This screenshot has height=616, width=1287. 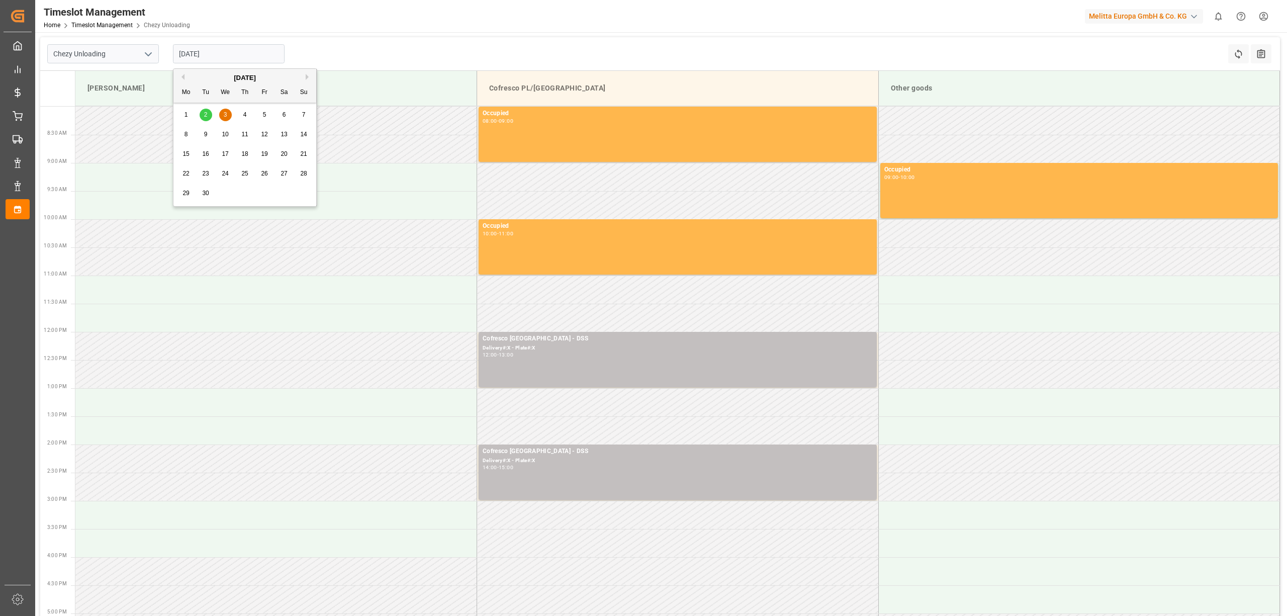 I want to click on span: 12:00 PM, so click(x=55, y=330).